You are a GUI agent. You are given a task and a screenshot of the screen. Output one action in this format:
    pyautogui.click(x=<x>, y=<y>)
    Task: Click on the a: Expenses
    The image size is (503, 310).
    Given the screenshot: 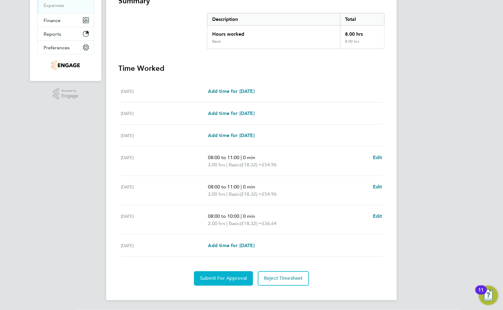 What is the action you would take?
    pyautogui.click(x=54, y=5)
    